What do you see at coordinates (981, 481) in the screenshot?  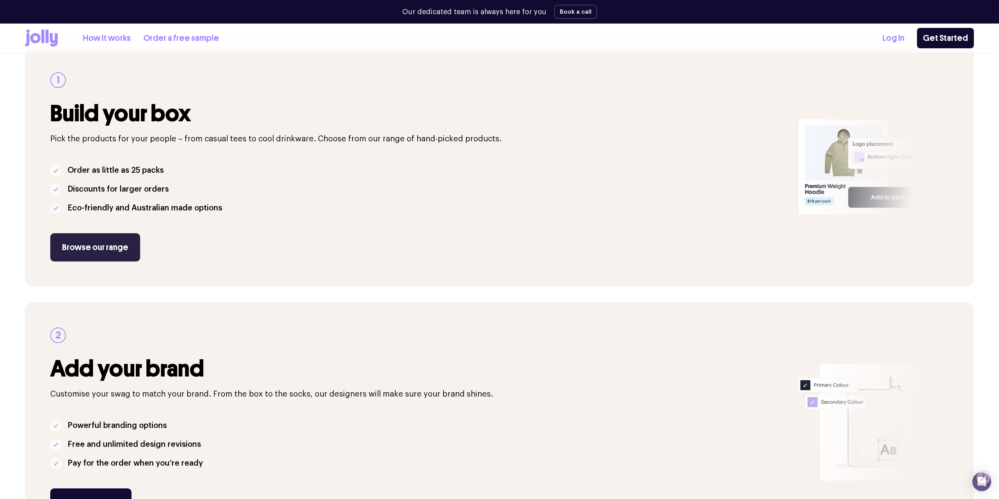 I see `div: Open Intercom Messenger` at bounding box center [981, 481].